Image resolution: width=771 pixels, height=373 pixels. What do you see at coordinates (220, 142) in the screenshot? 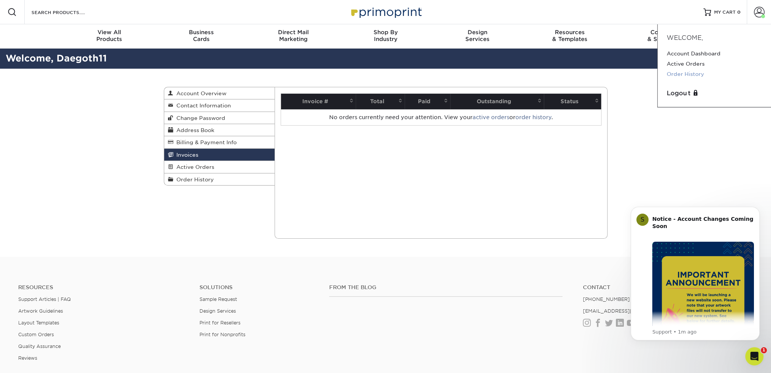
I see `a: Billing & Payment Info` at bounding box center [220, 142].